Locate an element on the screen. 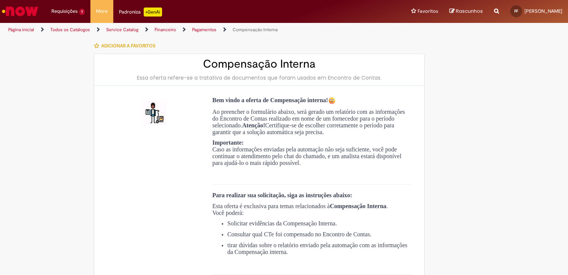  div: Padroniza is located at coordinates (140, 12).